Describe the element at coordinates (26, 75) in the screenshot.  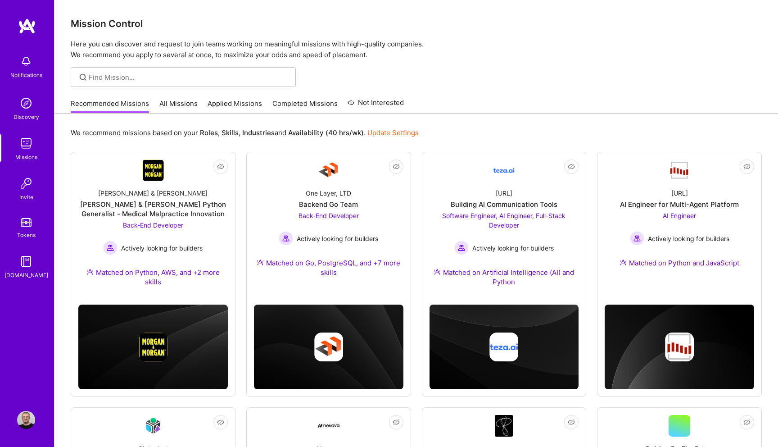
I see `div: Notifications` at that location.